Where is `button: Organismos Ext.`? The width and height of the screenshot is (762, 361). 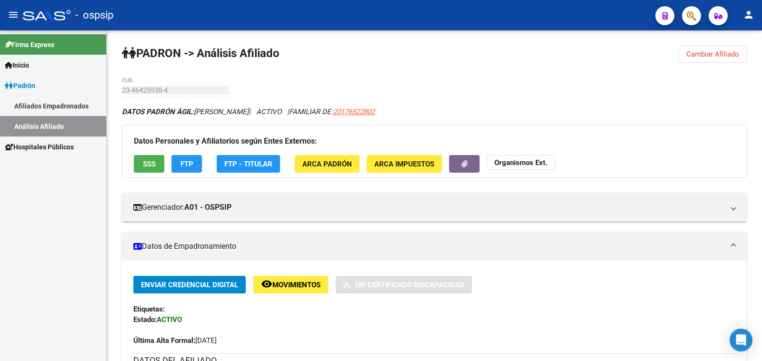
button: Organismos Ext. is located at coordinates (520, 162).